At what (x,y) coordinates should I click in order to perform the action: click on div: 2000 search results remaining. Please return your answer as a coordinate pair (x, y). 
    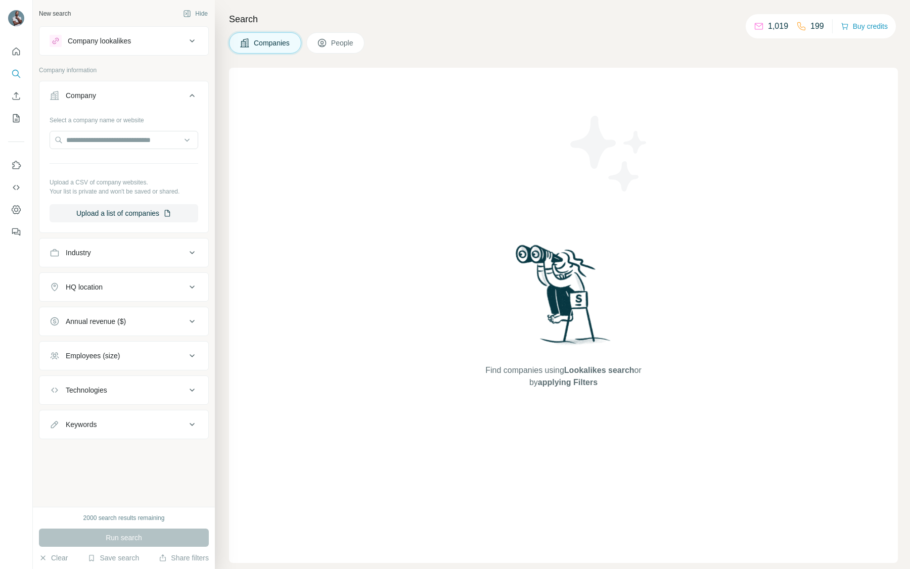
    Looking at the image, I should click on (124, 518).